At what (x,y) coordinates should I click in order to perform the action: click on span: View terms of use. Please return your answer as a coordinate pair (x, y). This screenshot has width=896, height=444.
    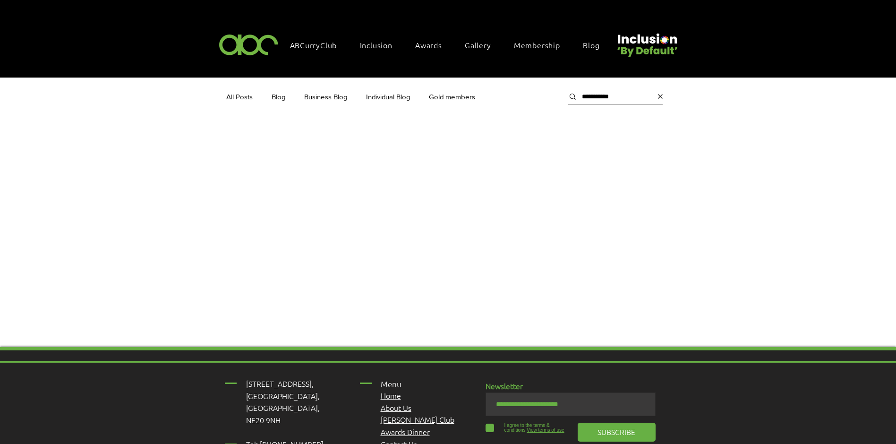
    Looking at the image, I should click on (545, 429).